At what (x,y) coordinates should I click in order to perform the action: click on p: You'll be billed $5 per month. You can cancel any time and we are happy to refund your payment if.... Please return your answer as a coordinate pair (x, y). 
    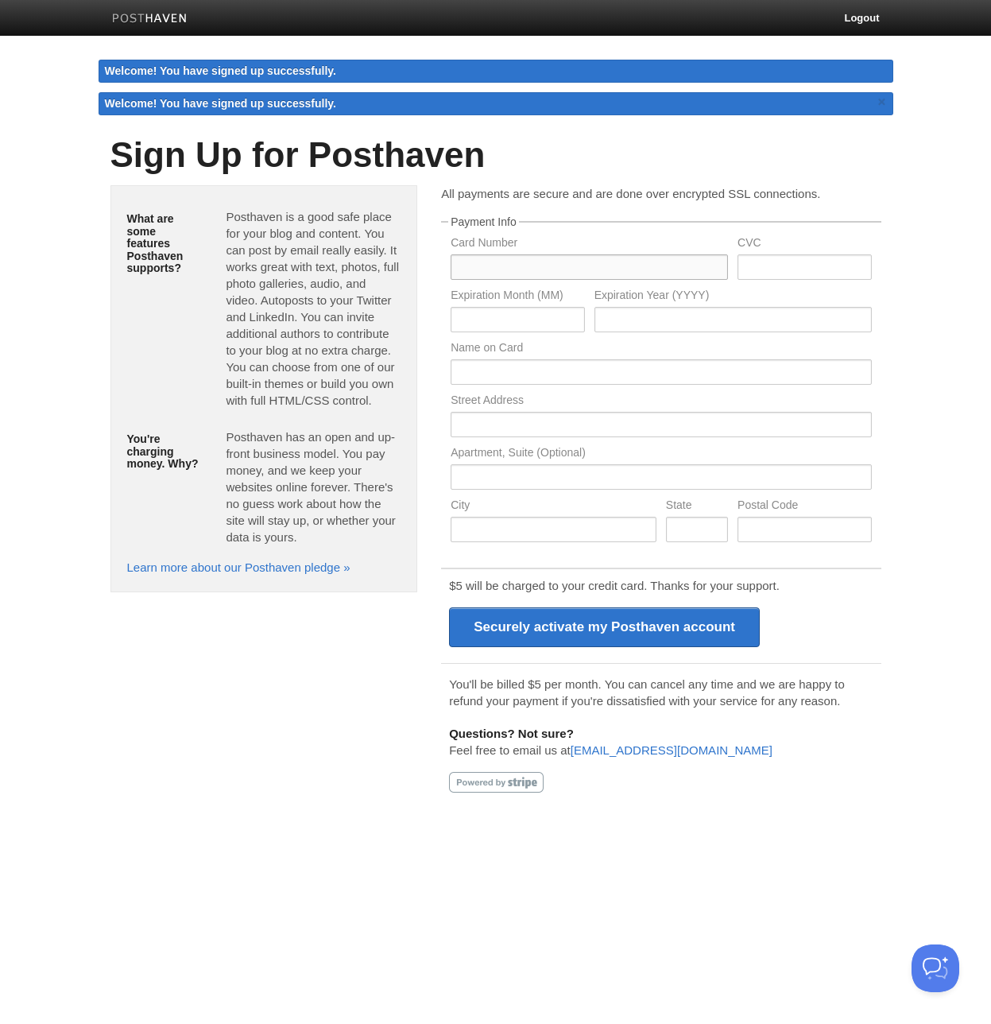
    Looking at the image, I should click on (661, 692).